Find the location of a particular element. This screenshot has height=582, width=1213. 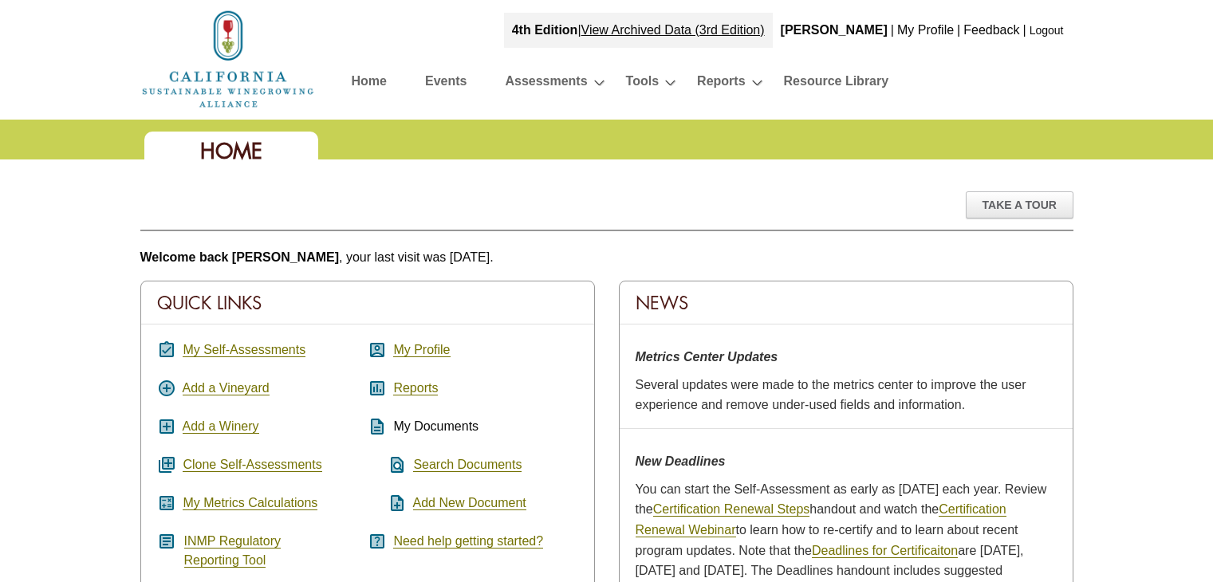

a: Add a Vineyard is located at coordinates (226, 388).